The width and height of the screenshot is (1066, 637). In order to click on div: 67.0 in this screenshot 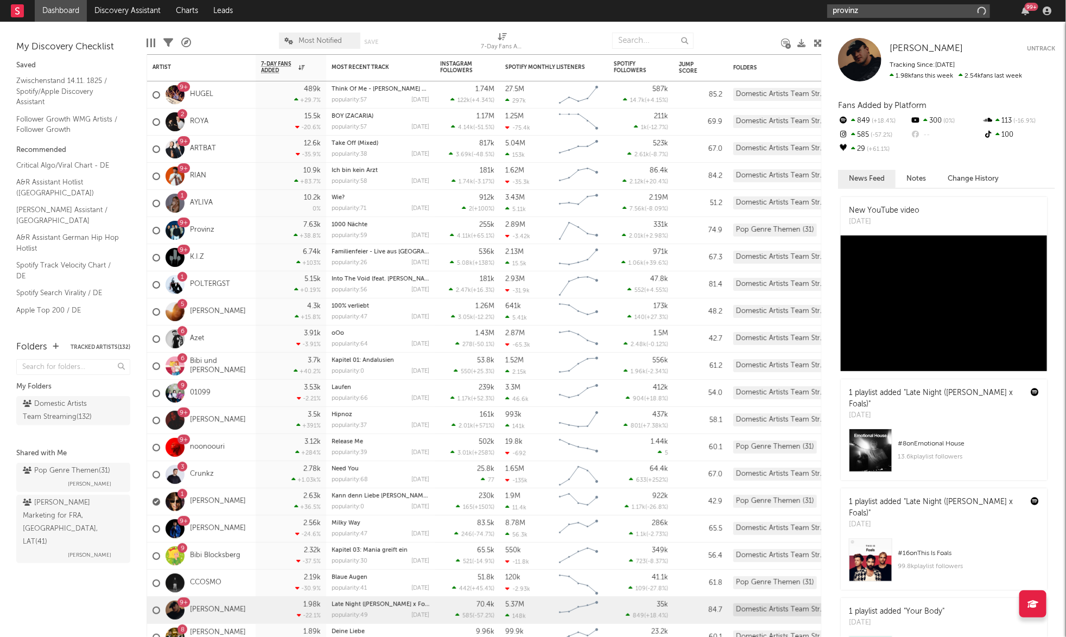, I will do `click(701, 149)`.